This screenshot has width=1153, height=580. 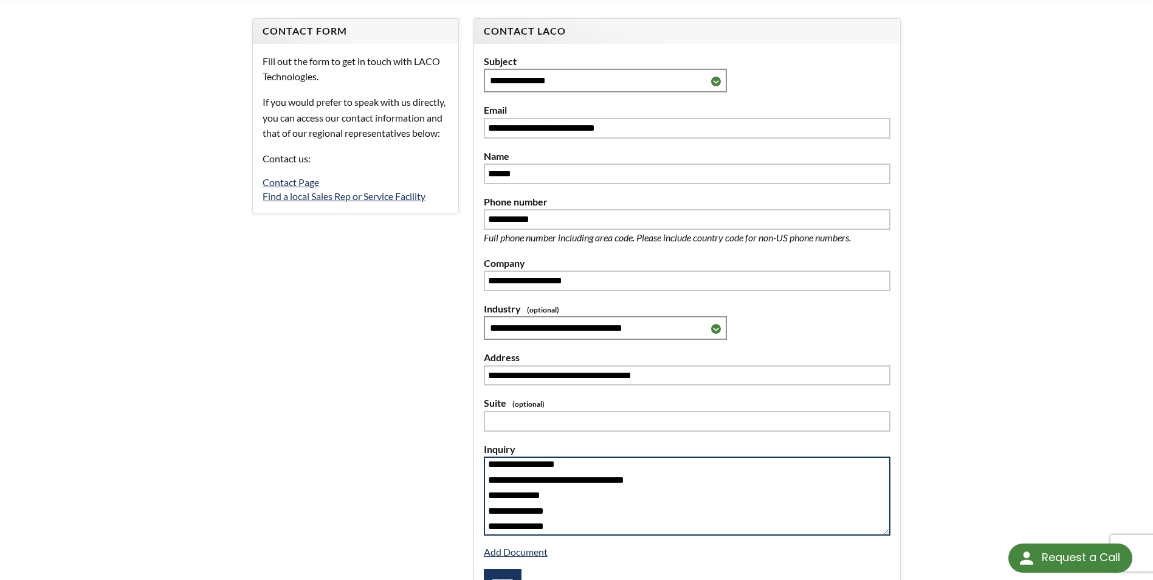 What do you see at coordinates (687, 403) in the screenshot?
I see `label: Suite` at bounding box center [687, 403].